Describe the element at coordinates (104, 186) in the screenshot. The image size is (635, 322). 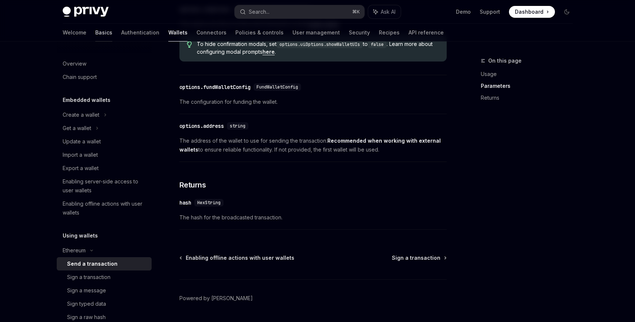
I see `a: Enabling server-side access to user wallets` at that location.